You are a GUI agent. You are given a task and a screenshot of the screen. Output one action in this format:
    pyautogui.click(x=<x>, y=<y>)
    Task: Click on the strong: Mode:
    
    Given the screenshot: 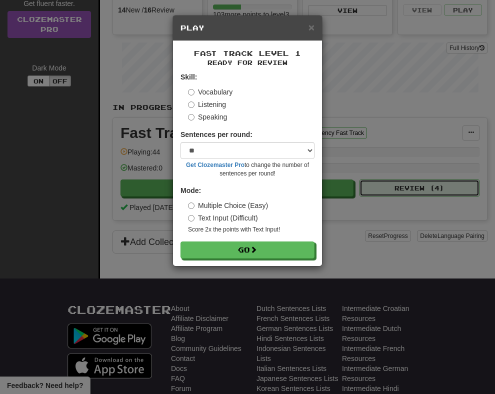 What is the action you would take?
    pyautogui.click(x=190, y=190)
    